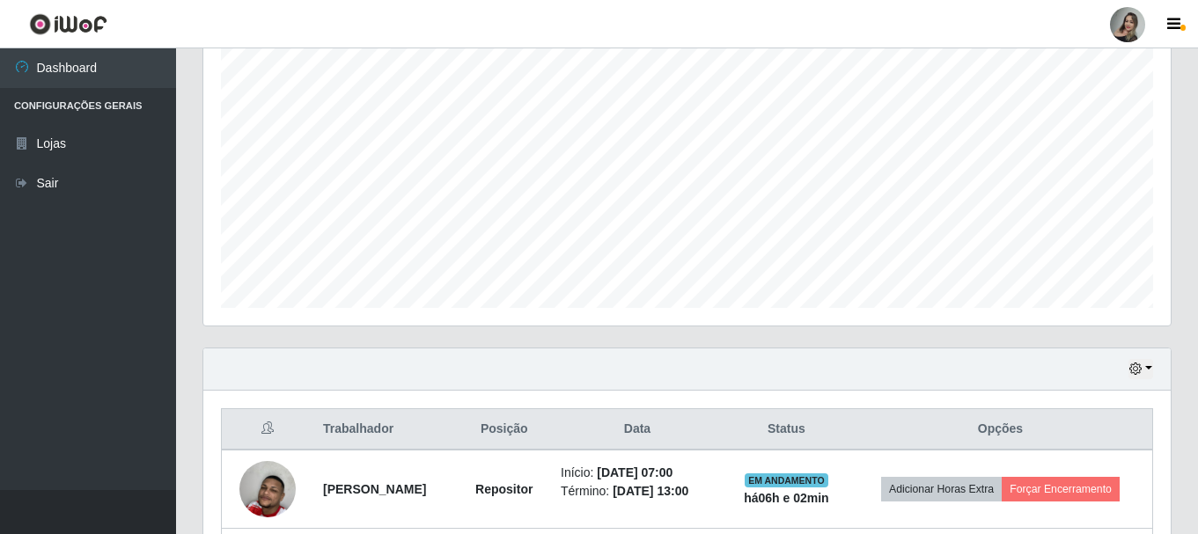 The width and height of the screenshot is (1198, 534). Describe the element at coordinates (786, 498) in the screenshot. I see `strong: há 06 h e 02 min` at that location.